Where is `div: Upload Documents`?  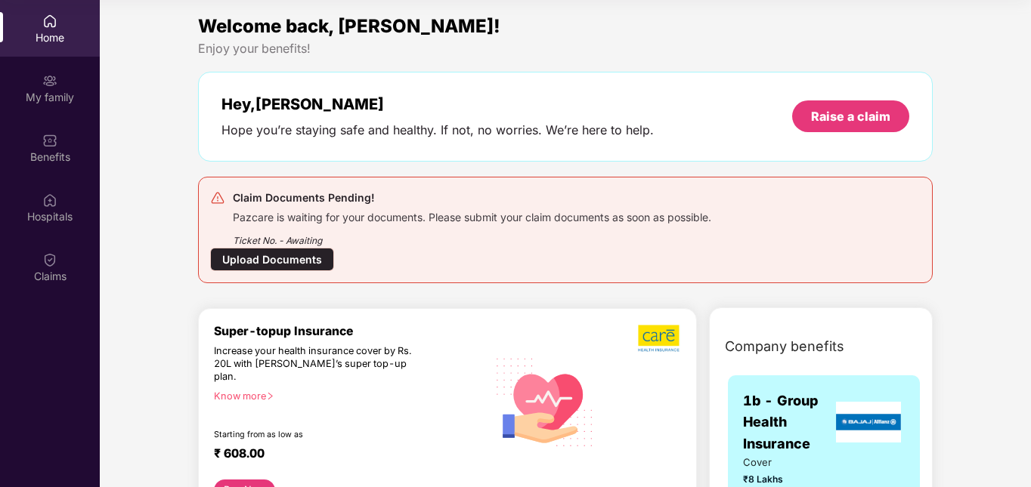
div: Upload Documents is located at coordinates (272, 259).